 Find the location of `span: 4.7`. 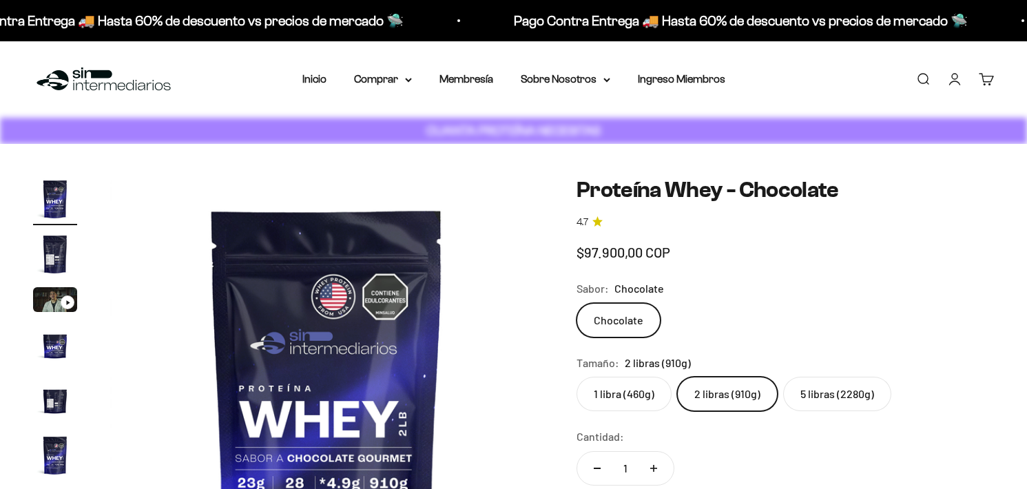

span: 4.7 is located at coordinates (582, 222).